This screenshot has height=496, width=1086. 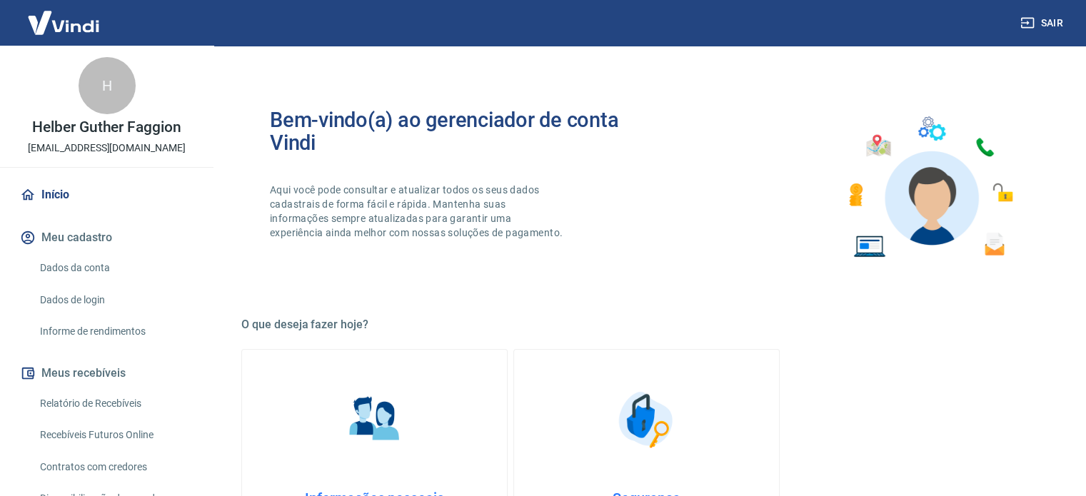 What do you see at coordinates (107, 86) in the screenshot?
I see `div: H` at bounding box center [107, 86].